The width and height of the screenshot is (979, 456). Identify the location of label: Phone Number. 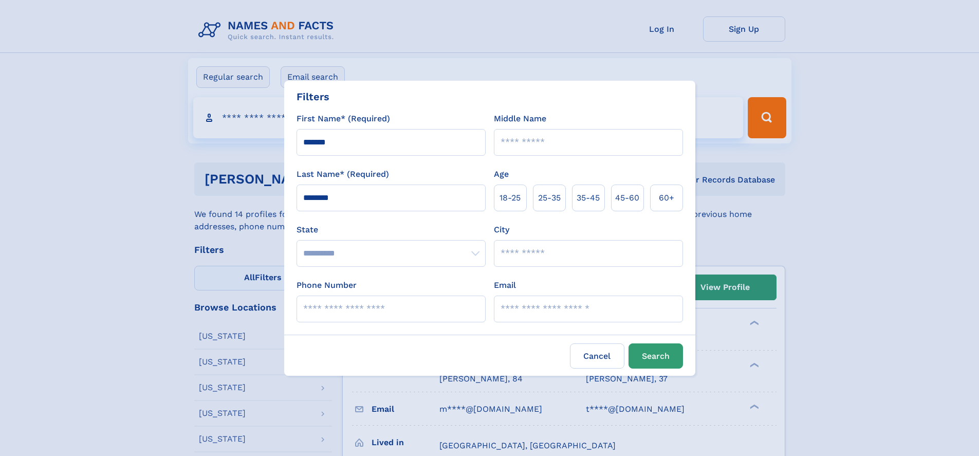
(326, 285).